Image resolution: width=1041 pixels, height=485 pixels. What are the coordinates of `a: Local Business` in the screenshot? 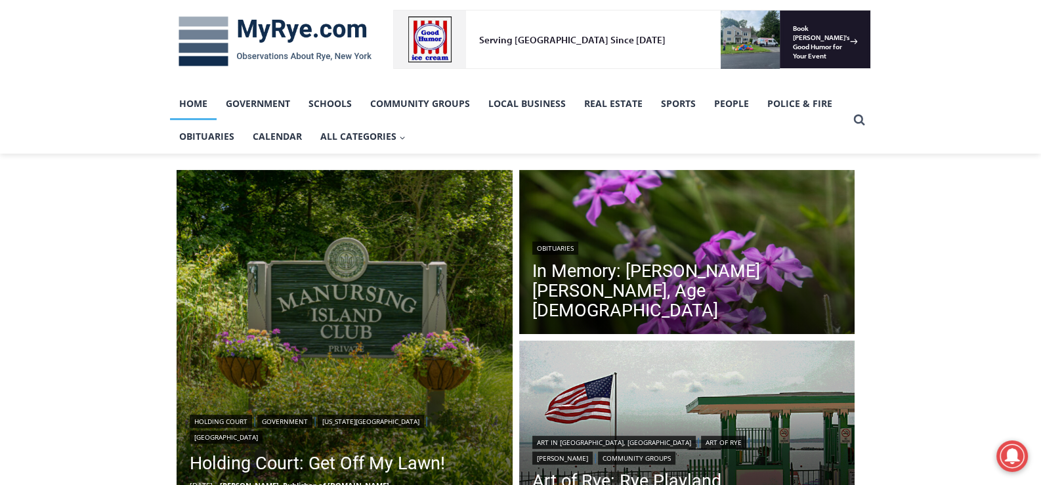 It's located at (527, 104).